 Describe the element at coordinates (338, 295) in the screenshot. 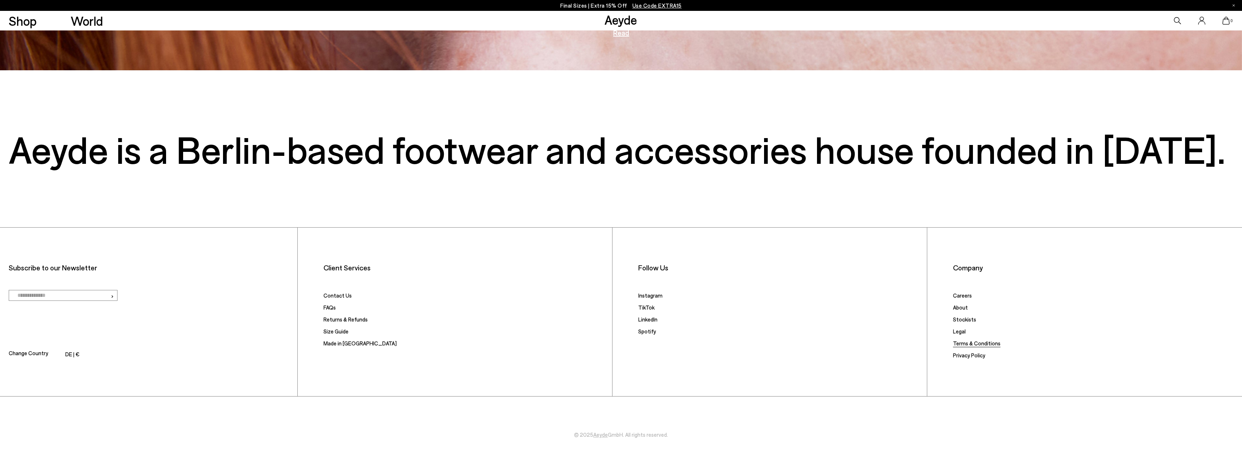

I see `a: Contact Us` at that location.